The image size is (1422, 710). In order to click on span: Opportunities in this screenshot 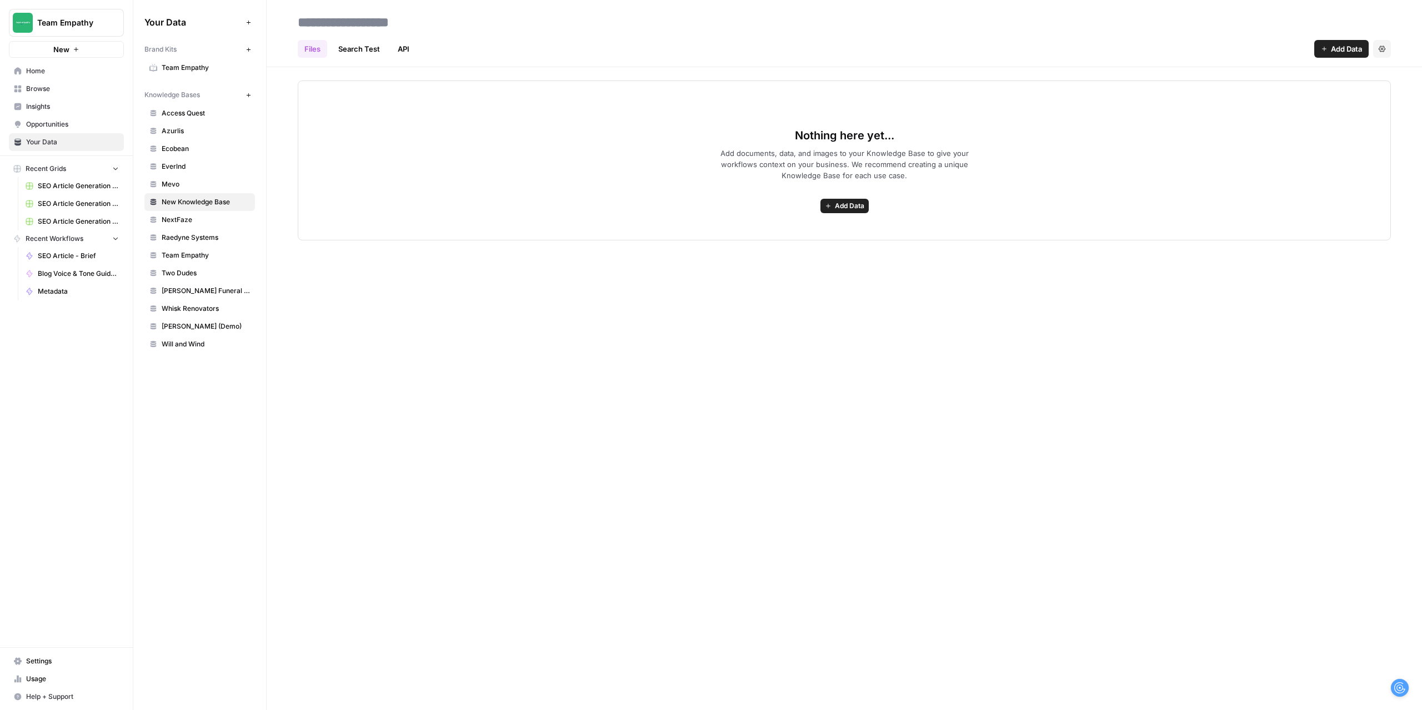, I will do `click(72, 124)`.